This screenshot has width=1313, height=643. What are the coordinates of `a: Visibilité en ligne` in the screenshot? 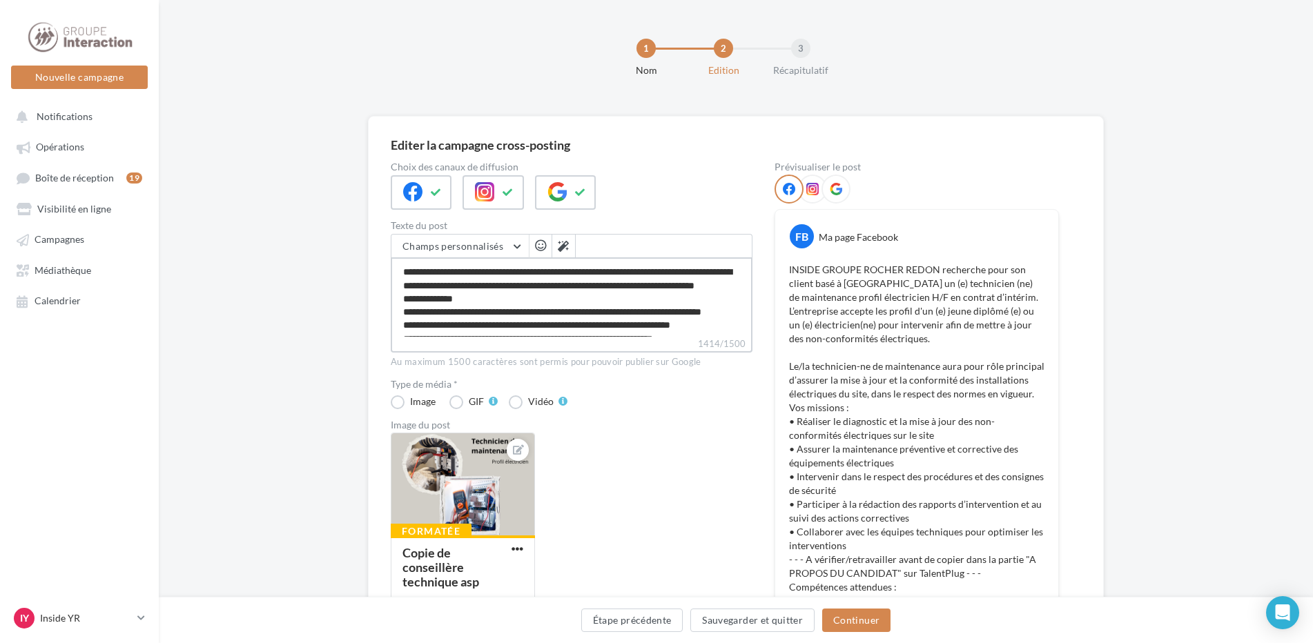 It's located at (79, 208).